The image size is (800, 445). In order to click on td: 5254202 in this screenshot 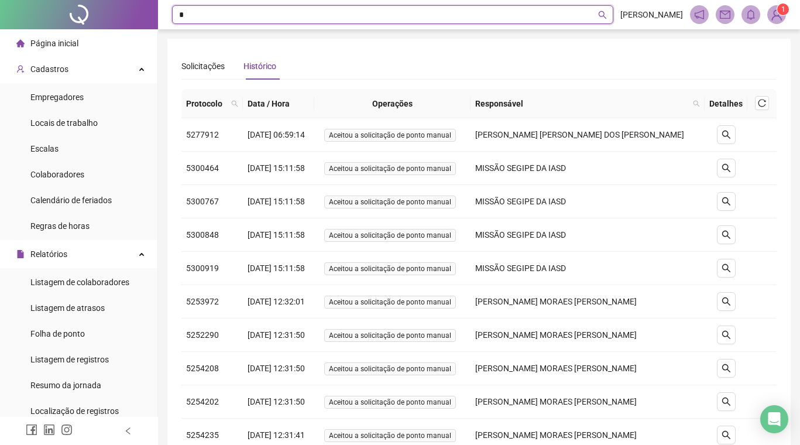, I will do `click(212, 401)`.